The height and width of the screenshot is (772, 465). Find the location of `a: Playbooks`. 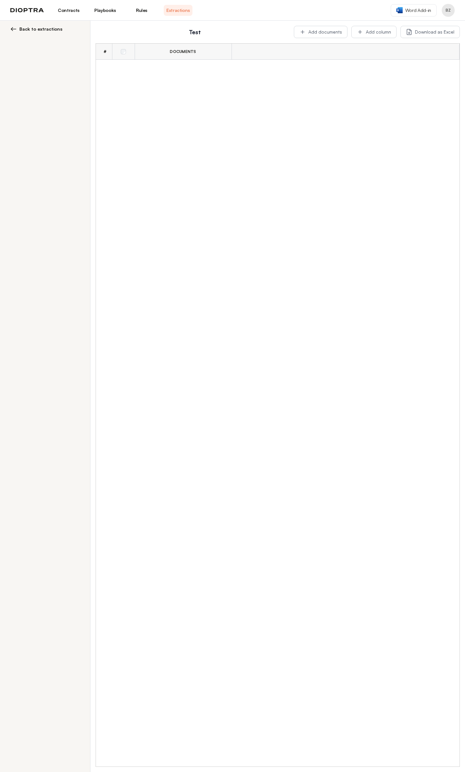

a: Playbooks is located at coordinates (105, 10).